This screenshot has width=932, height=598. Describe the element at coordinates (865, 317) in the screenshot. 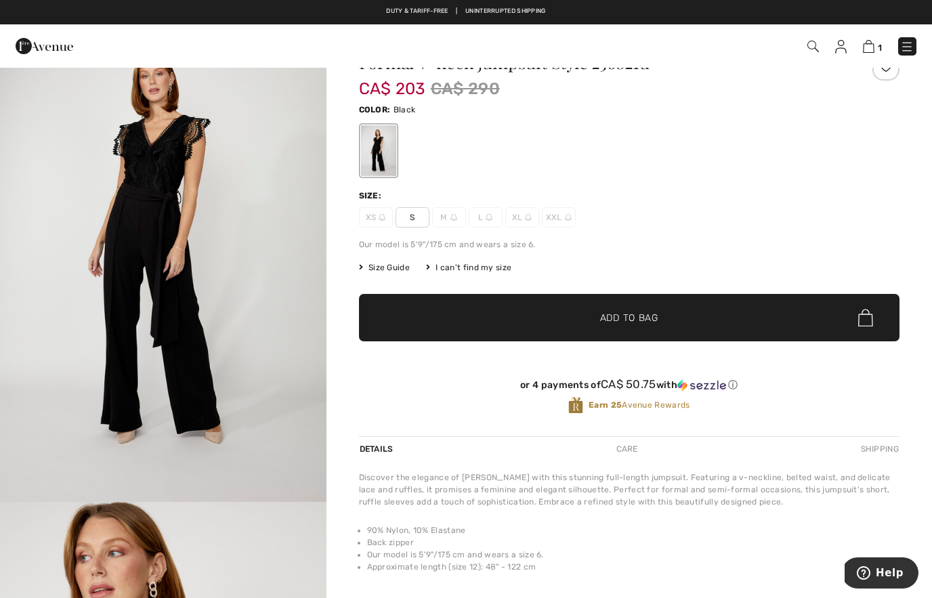

I see `img: Bag.svg` at that location.